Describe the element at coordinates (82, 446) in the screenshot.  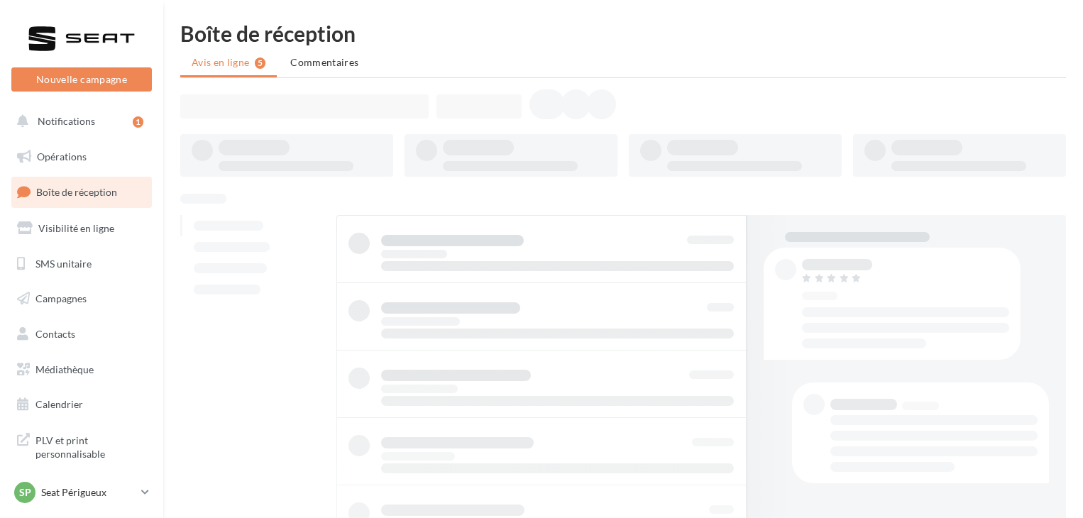
I see `a: PLV et print personnalisable` at that location.